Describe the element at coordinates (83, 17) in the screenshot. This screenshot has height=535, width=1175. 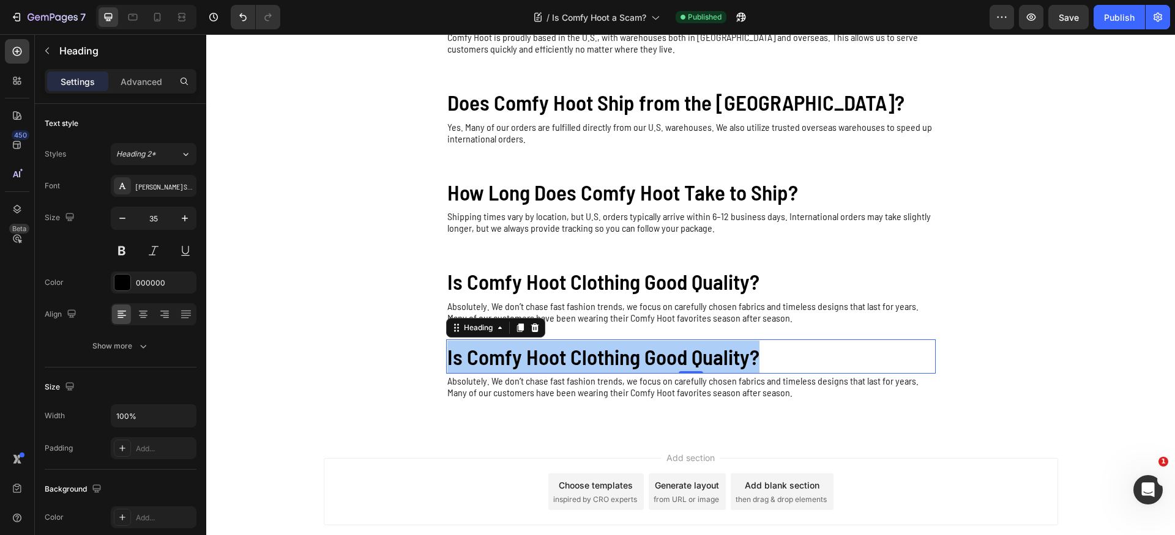
I see `p: 7` at that location.